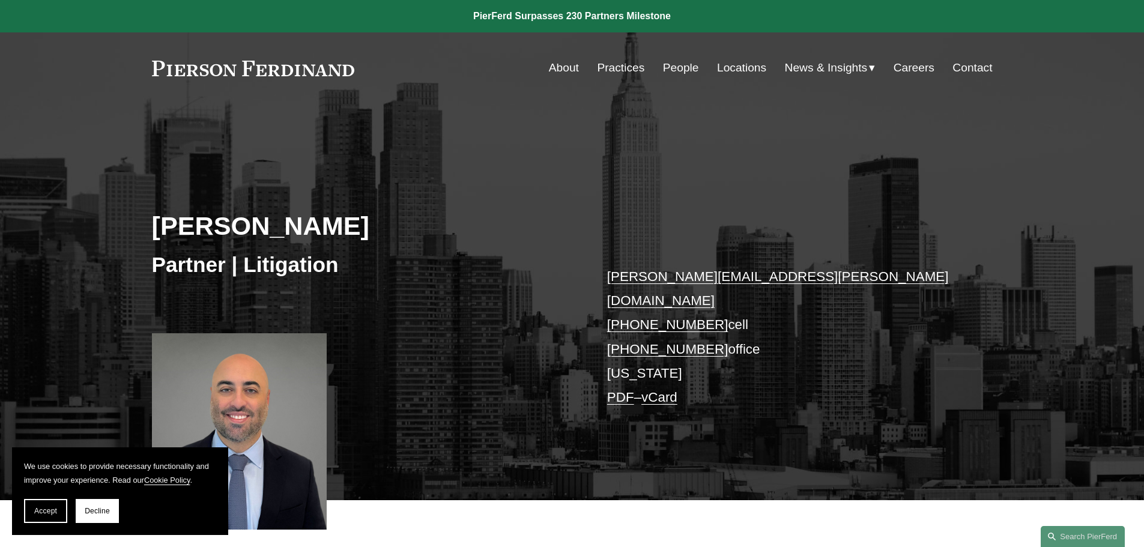 This screenshot has height=547, width=1144. Describe the element at coordinates (741, 68) in the screenshot. I see `a: Locations` at that location.